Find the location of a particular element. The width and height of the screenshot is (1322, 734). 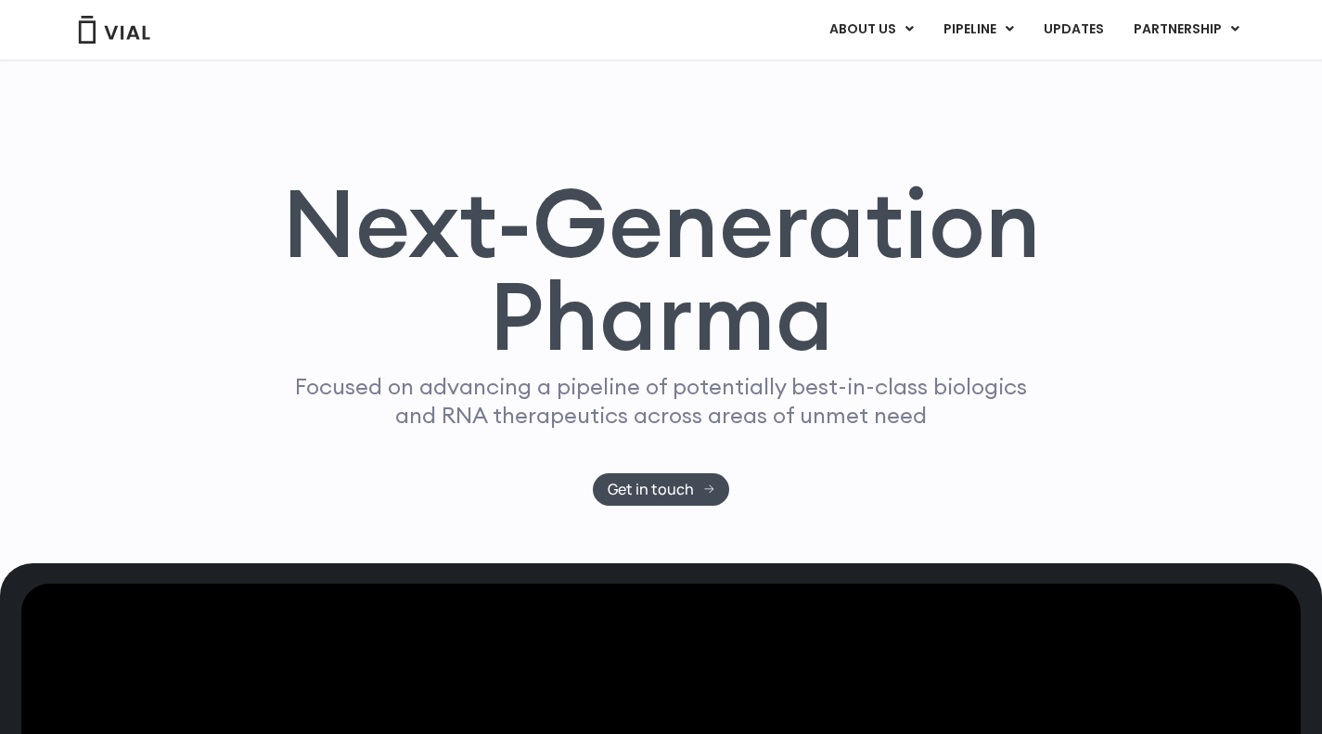

a: PIPELINEMenu Toggle is located at coordinates (978, 30).